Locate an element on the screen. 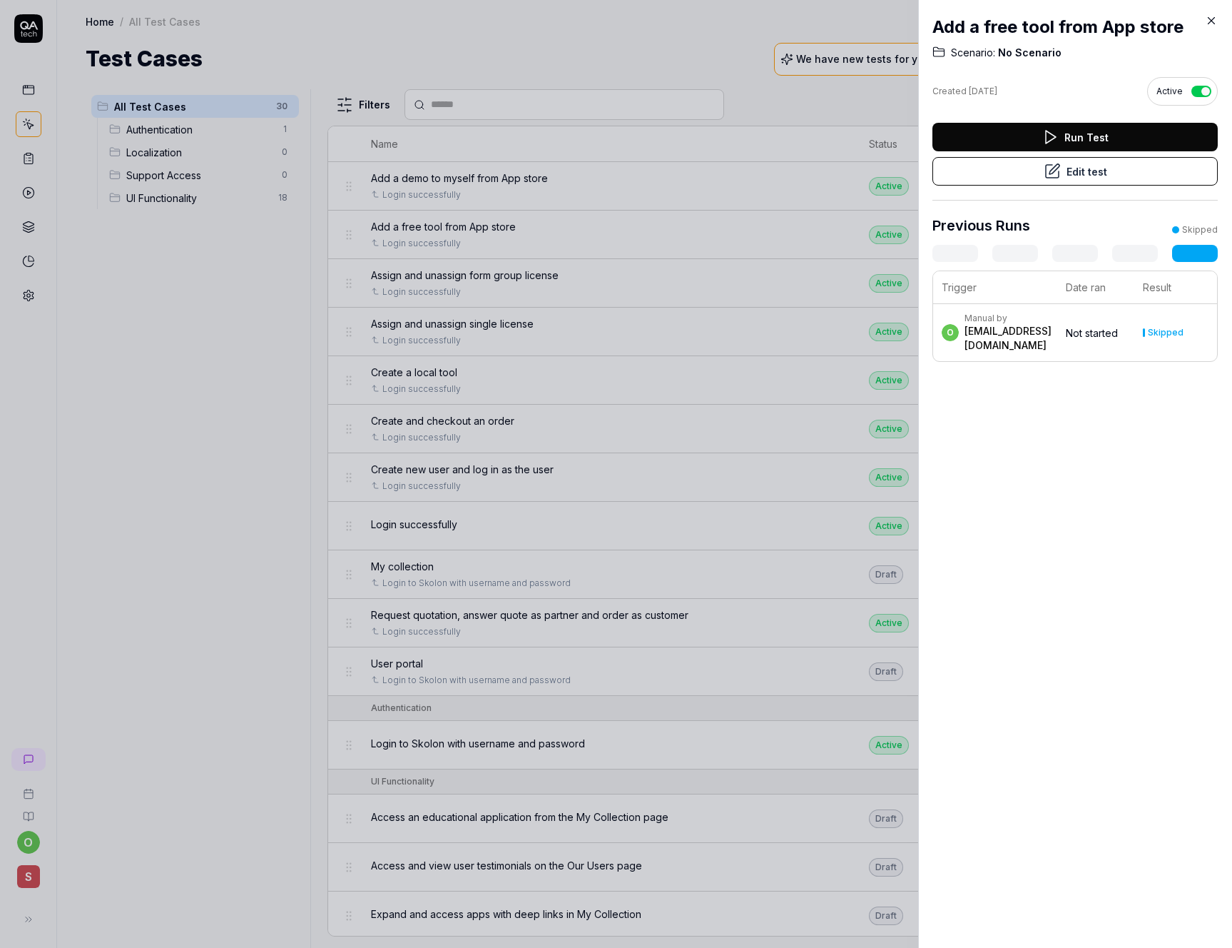 This screenshot has width=1232, height=948. span: No Scenario is located at coordinates (1028, 53).